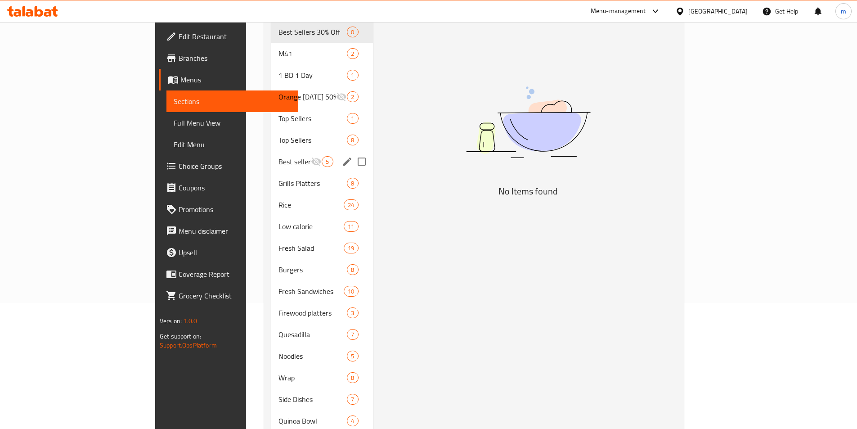 The height and width of the screenshot is (429, 857). What do you see at coordinates (313, 269) in the screenshot?
I see `span: Burgers` at bounding box center [313, 269].